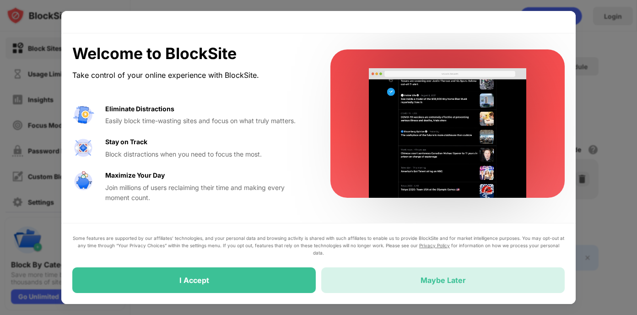 This screenshot has height=315, width=637. I want to click on div: Stay on Track, so click(126, 142).